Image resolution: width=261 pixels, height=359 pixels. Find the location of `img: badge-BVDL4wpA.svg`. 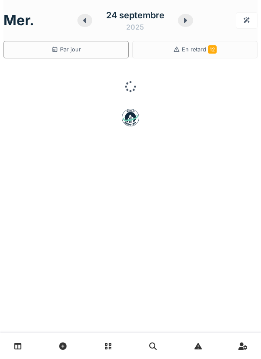

img: badge-BVDL4wpA.svg is located at coordinates (131, 118).